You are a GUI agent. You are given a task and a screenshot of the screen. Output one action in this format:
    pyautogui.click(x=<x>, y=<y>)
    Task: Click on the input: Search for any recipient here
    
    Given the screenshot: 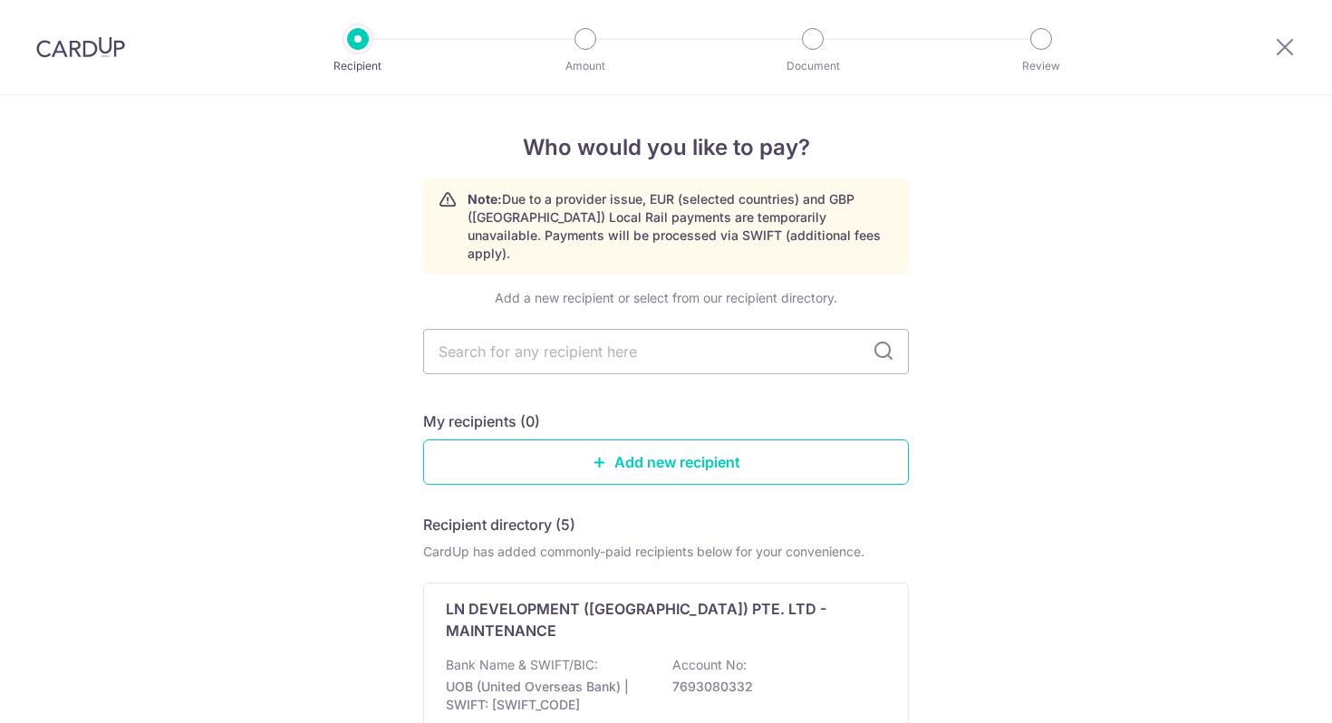 What is the action you would take?
    pyautogui.click(x=666, y=352)
    